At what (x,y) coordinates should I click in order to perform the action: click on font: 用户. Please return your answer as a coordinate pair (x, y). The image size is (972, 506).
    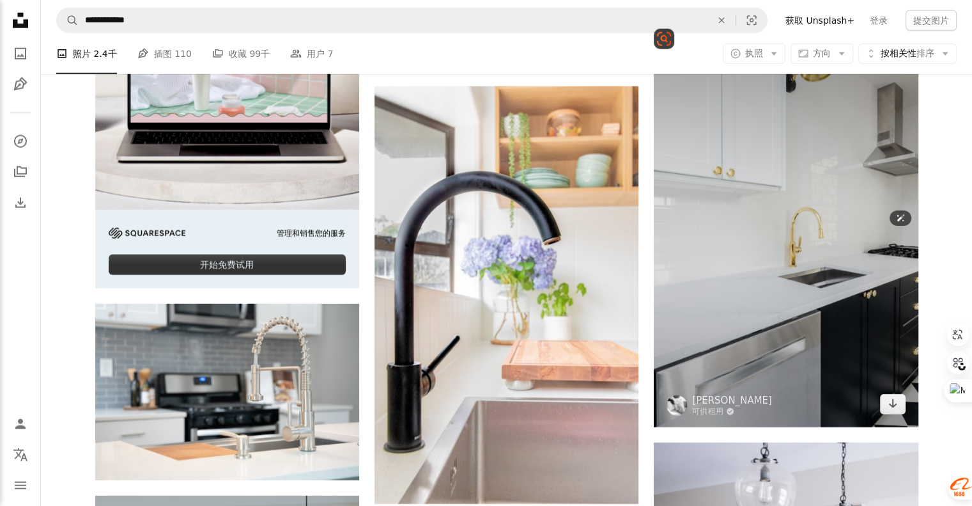
    Looking at the image, I should click on (316, 54).